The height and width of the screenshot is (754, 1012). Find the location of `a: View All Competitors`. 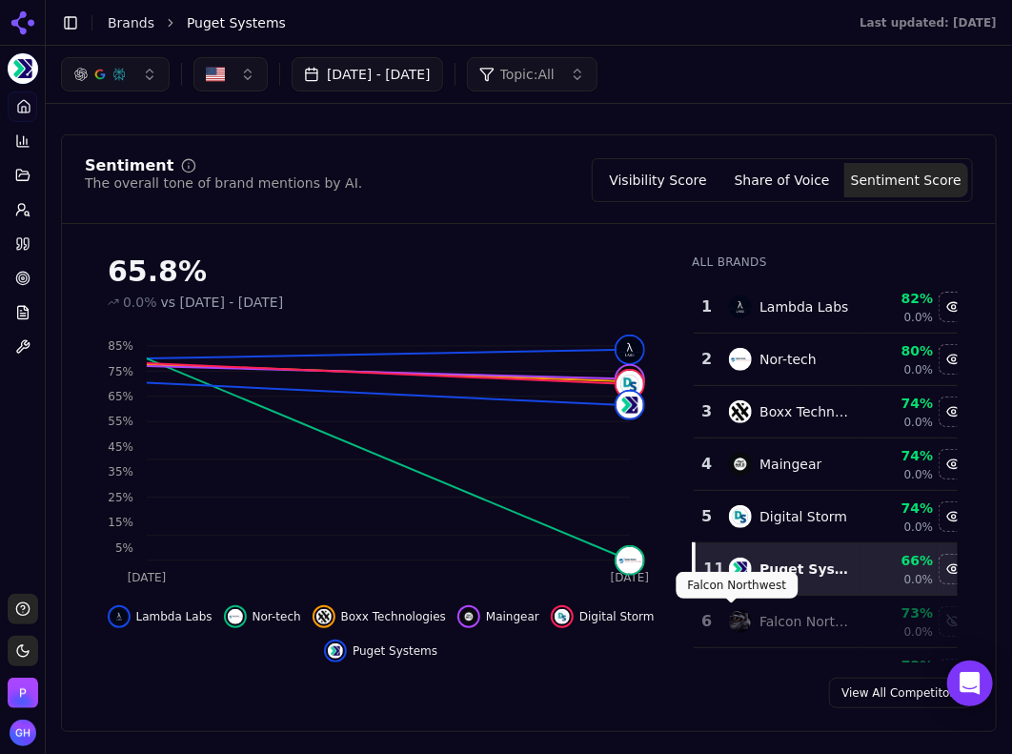

a: View All Competitors is located at coordinates (901, 693).